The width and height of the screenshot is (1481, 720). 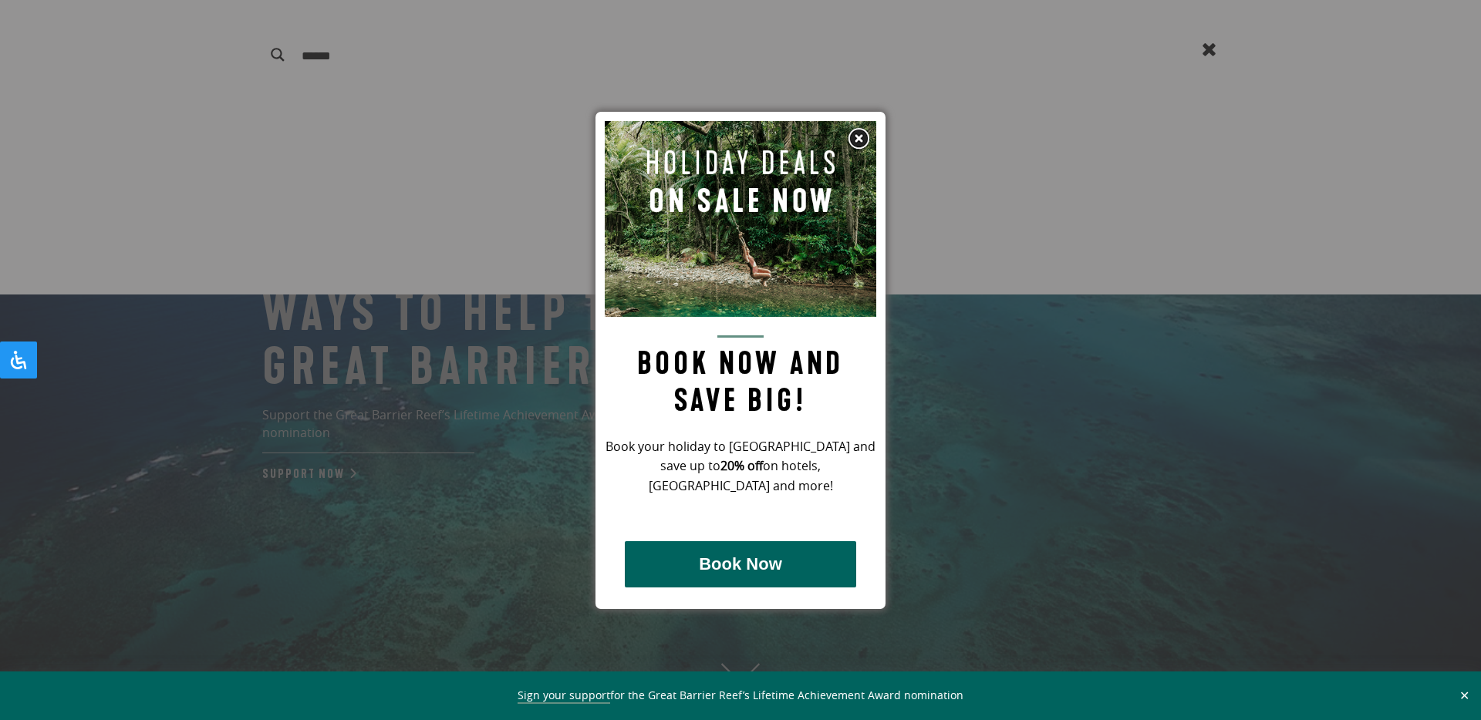 What do you see at coordinates (741, 466) in the screenshot?
I see `strong: 20% off` at bounding box center [741, 466].